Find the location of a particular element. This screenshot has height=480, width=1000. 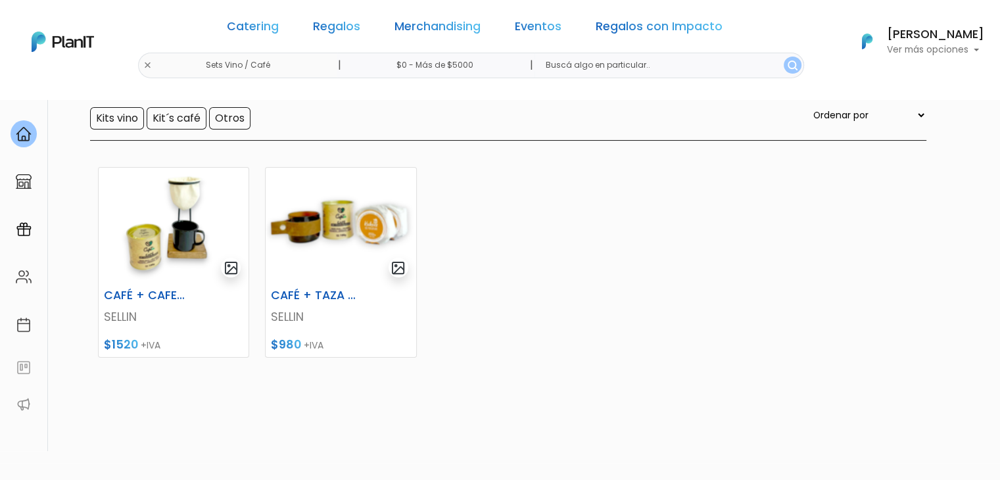

img: people-662611757002400ad9ed0e3c099ab2801c6687ba6c219adb57efc949bc21e19d.svg is located at coordinates (24, 277).